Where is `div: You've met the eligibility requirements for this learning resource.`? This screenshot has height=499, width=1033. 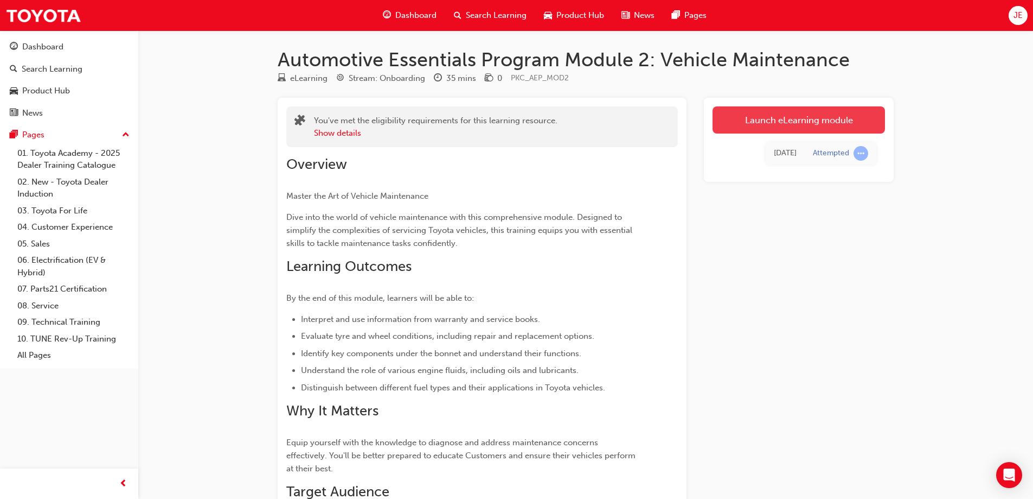 div: You've met the eligibility requirements for this learning resource. is located at coordinates (436, 126).